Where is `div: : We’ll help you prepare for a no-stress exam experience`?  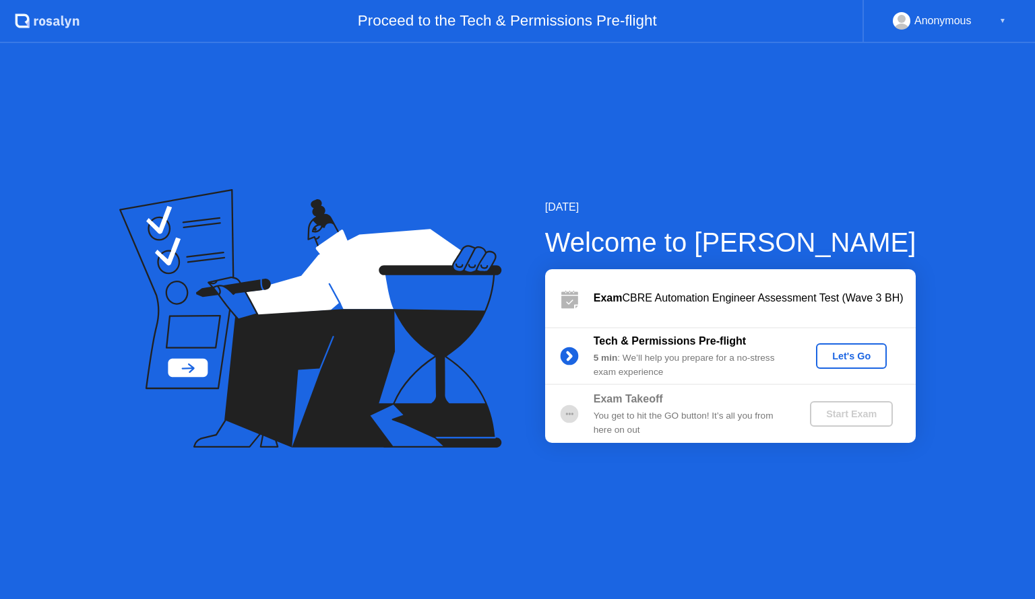 div: : We’ll help you prepare for a no-stress exam experience is located at coordinates (690, 365).